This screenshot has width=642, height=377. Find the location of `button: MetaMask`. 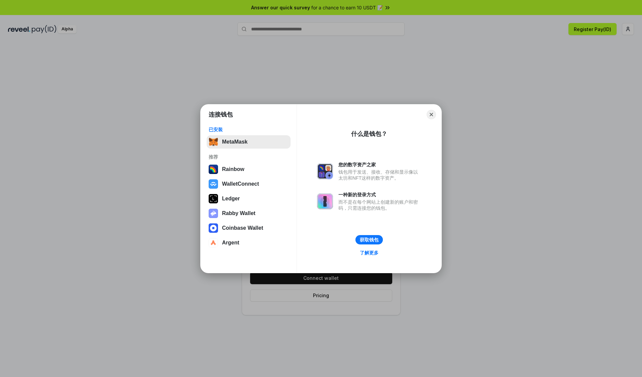

button: MetaMask is located at coordinates (248, 142).